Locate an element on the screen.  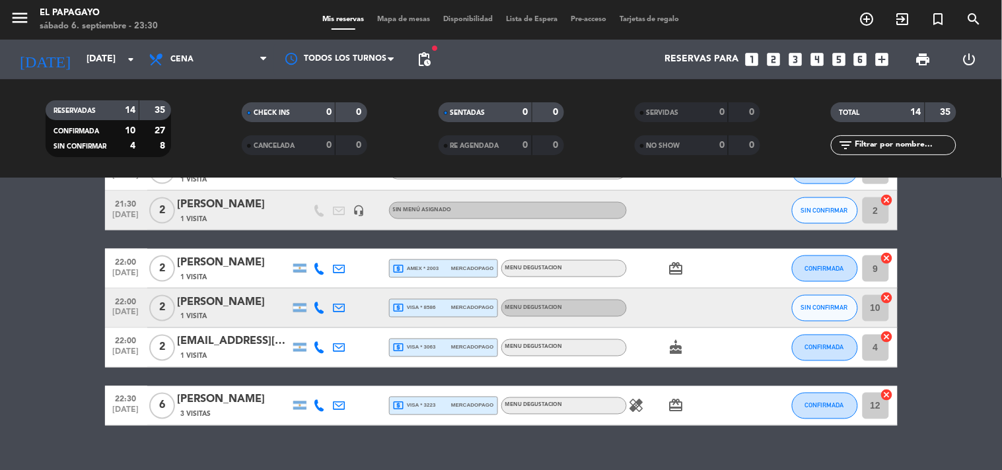
span: visa * 3063 is located at coordinates (414, 348).